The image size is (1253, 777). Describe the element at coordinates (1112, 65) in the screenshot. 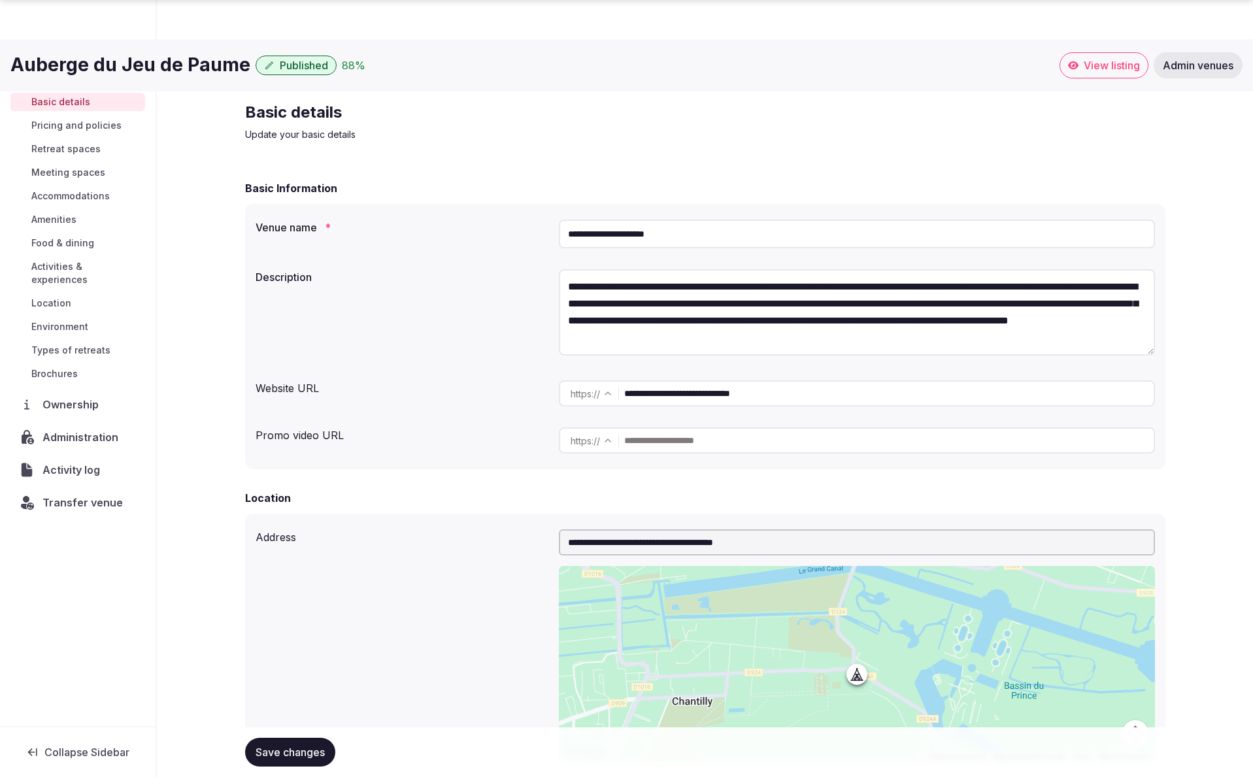

I see `span: View listing` at that location.